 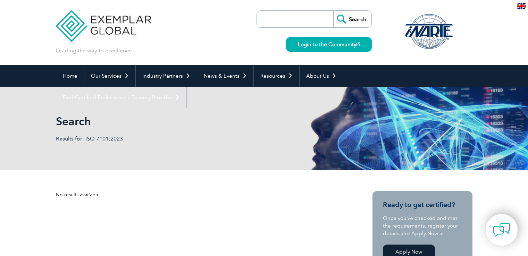 I want to click on p: Results for: ISO 7101:2023, so click(x=160, y=139).